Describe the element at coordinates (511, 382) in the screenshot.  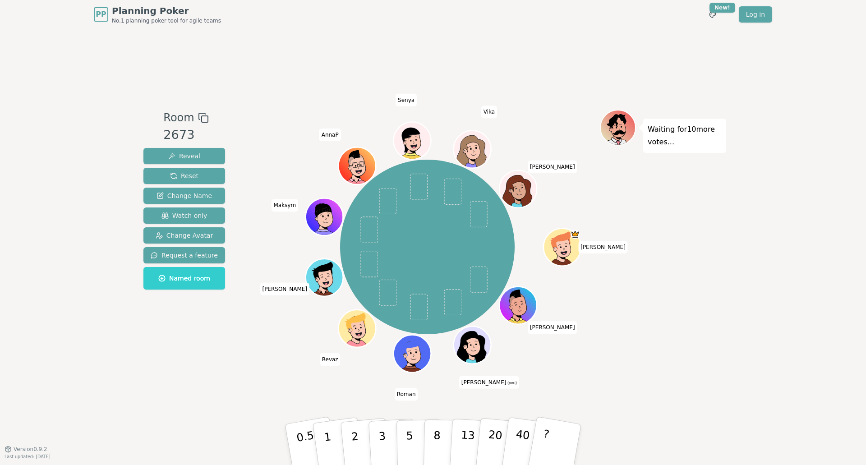
I see `span: (you)` at that location.